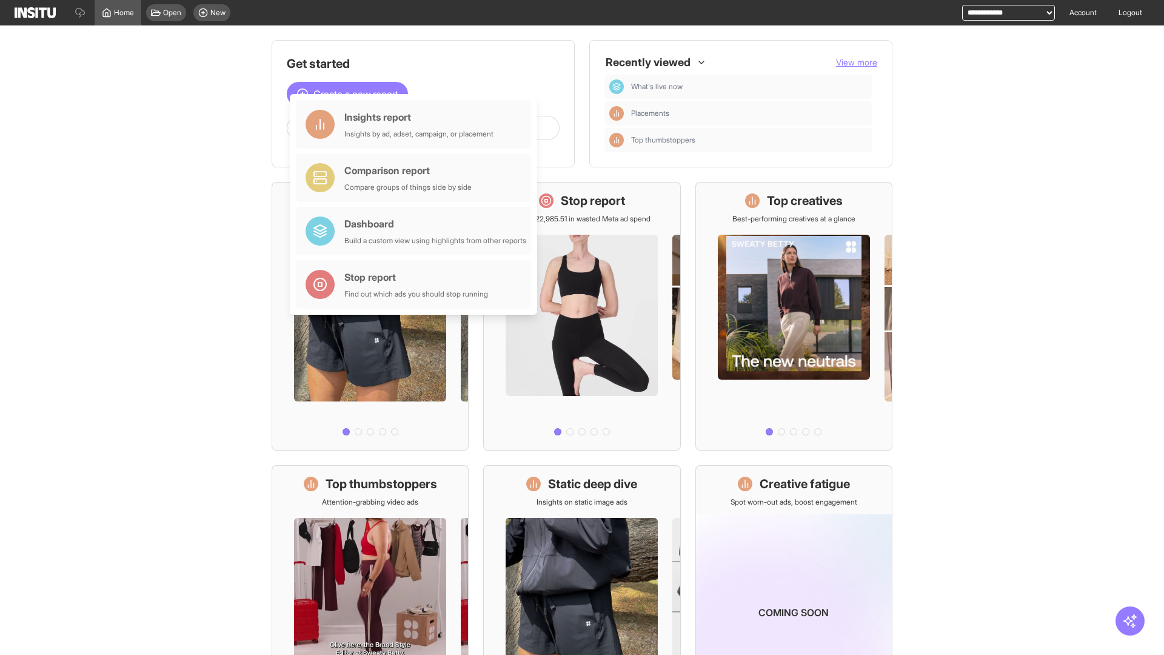 The height and width of the screenshot is (655, 1164). Describe the element at coordinates (419, 134) in the screenshot. I see `div: Insights by ad, adset, campaign, or placement` at that location.